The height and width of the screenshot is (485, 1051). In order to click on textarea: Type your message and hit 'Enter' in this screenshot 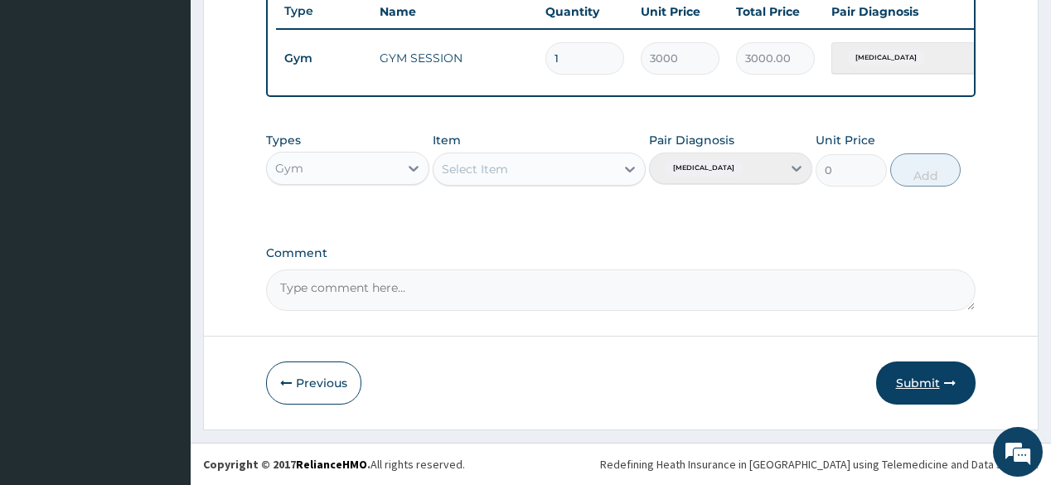, I will do `click(162, 344)`.